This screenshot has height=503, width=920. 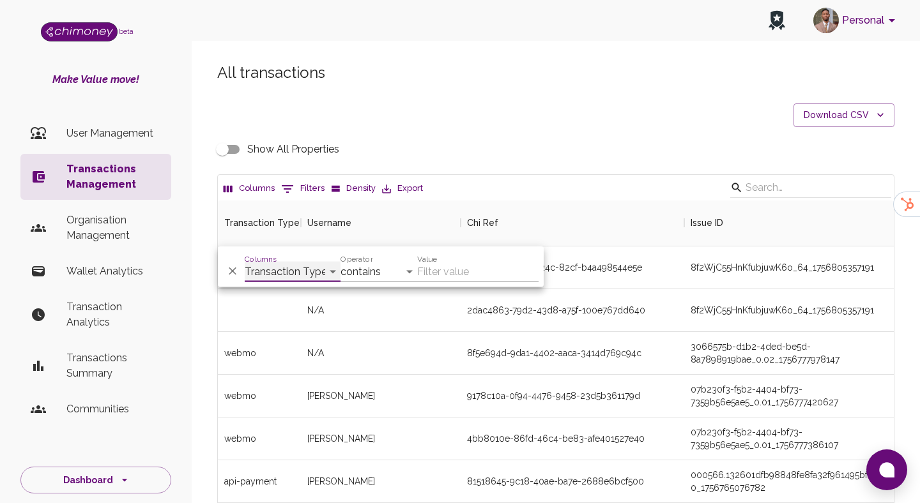 I want to click on button: account of current user, so click(x=856, y=20).